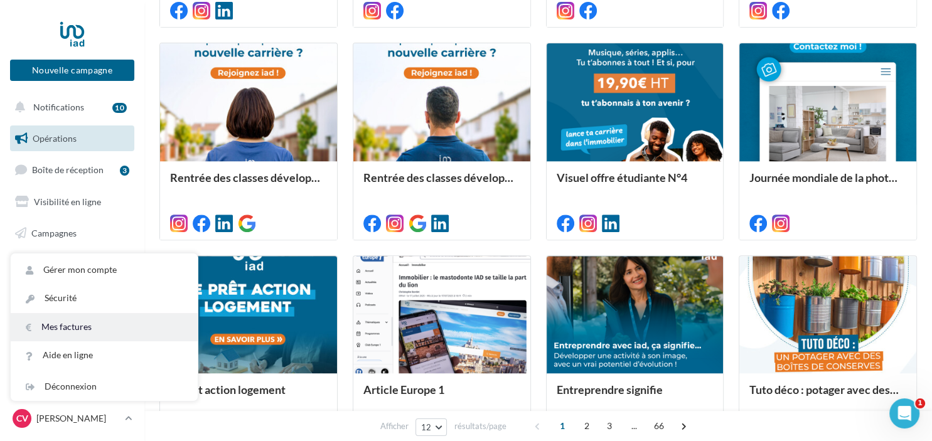 Image resolution: width=932 pixels, height=441 pixels. Describe the element at coordinates (72, 327) in the screenshot. I see `a: Calendrier` at that location.